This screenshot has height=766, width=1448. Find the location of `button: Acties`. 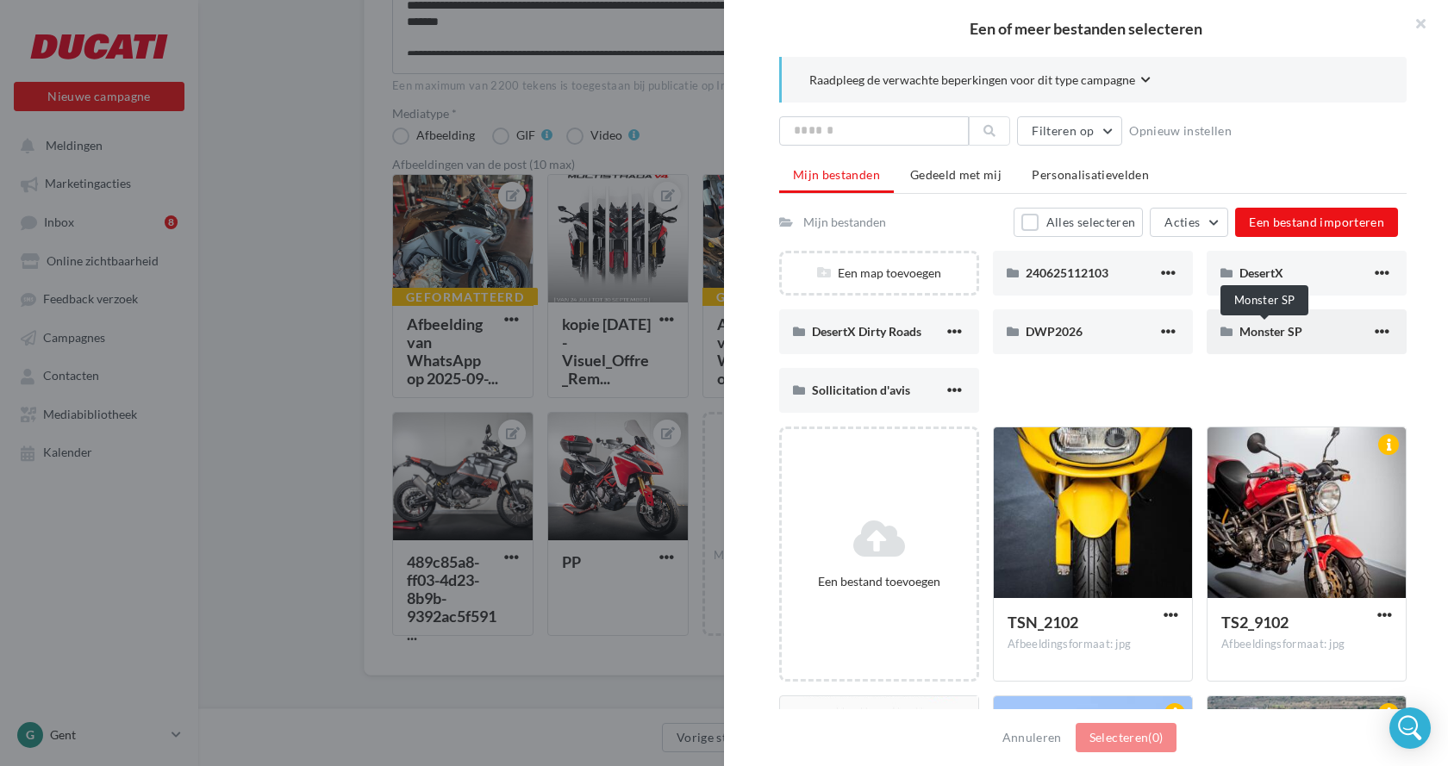

button: Acties is located at coordinates (1188, 222).